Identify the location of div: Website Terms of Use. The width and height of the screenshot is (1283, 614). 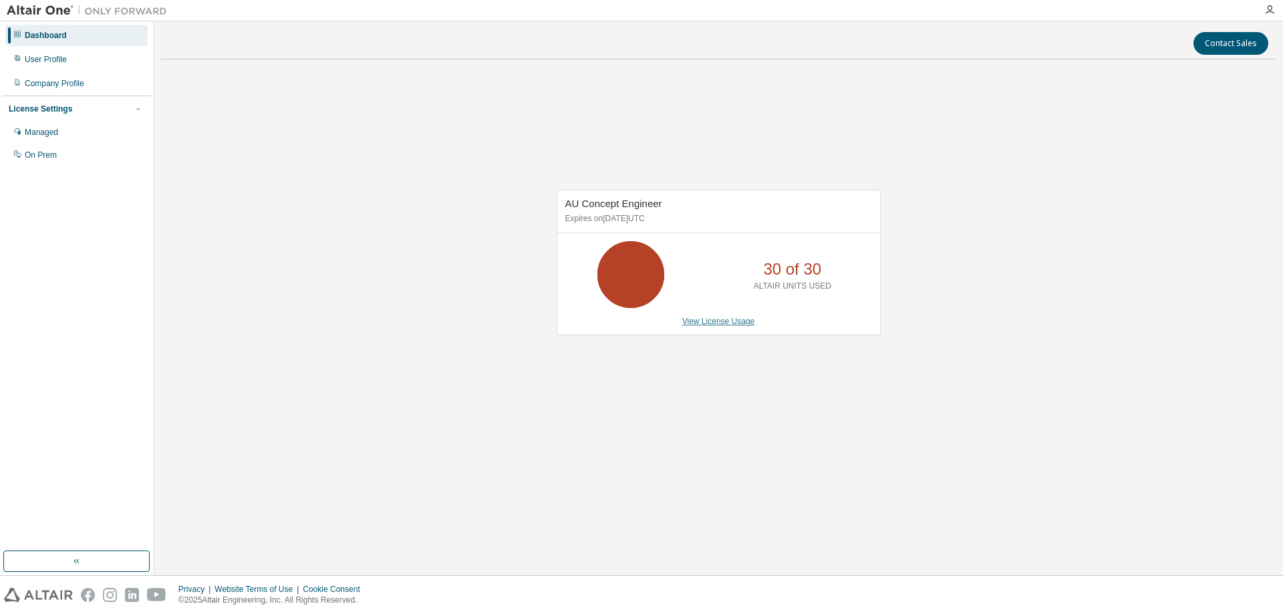
(259, 589).